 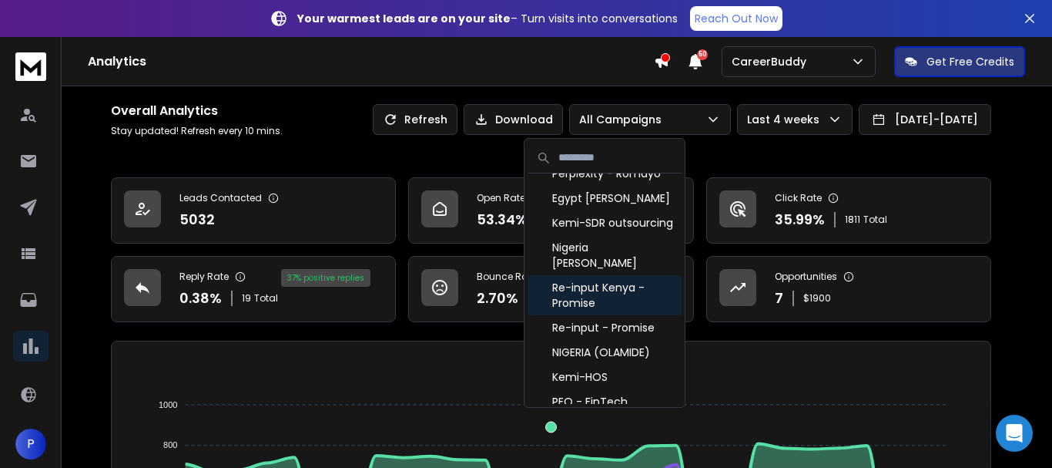 I want to click on p: All Campaigns, so click(x=623, y=119).